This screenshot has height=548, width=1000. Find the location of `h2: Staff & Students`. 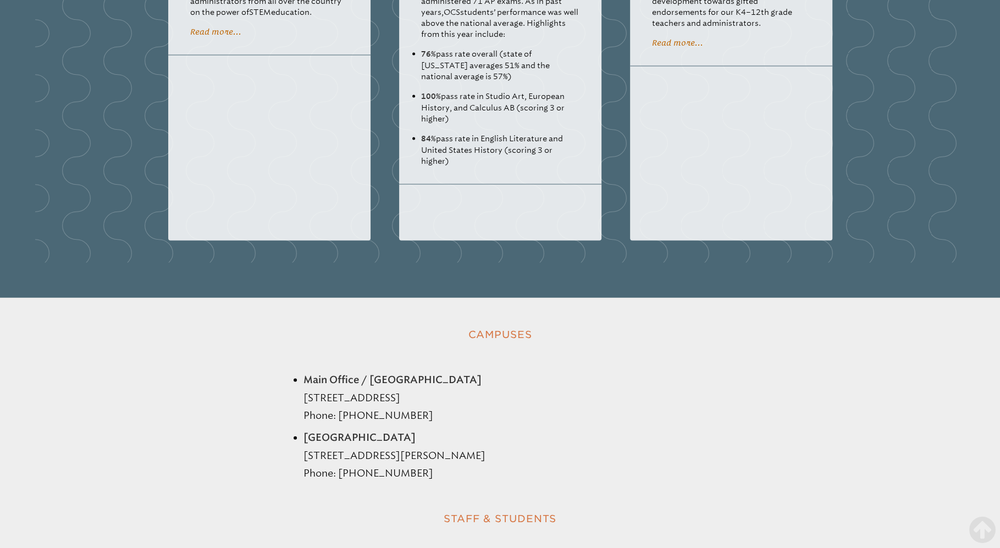

h2: Staff & Students is located at coordinates (500, 519).